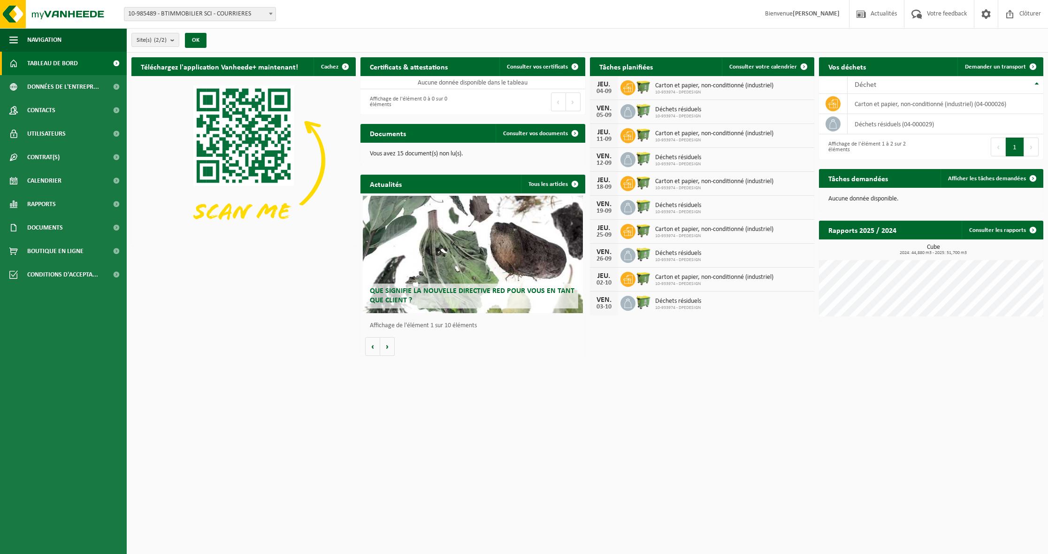  Describe the element at coordinates (55, 251) in the screenshot. I see `span: Boutique en ligne` at that location.